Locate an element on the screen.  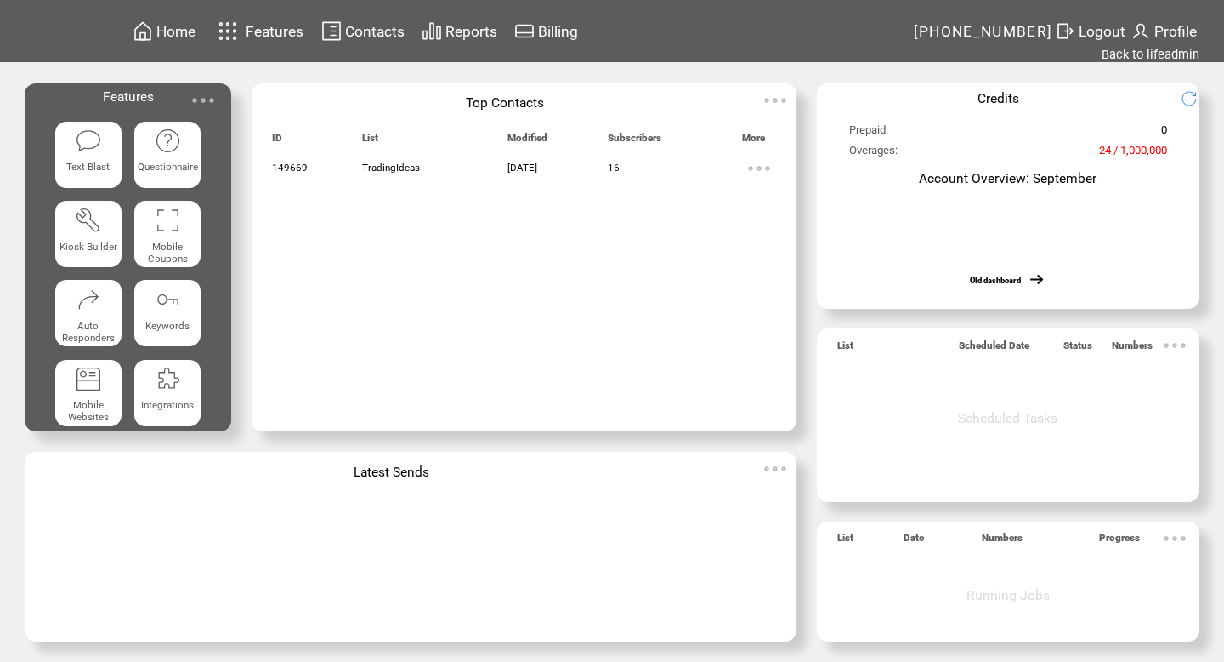
a: Keywords is located at coordinates (168, 313).